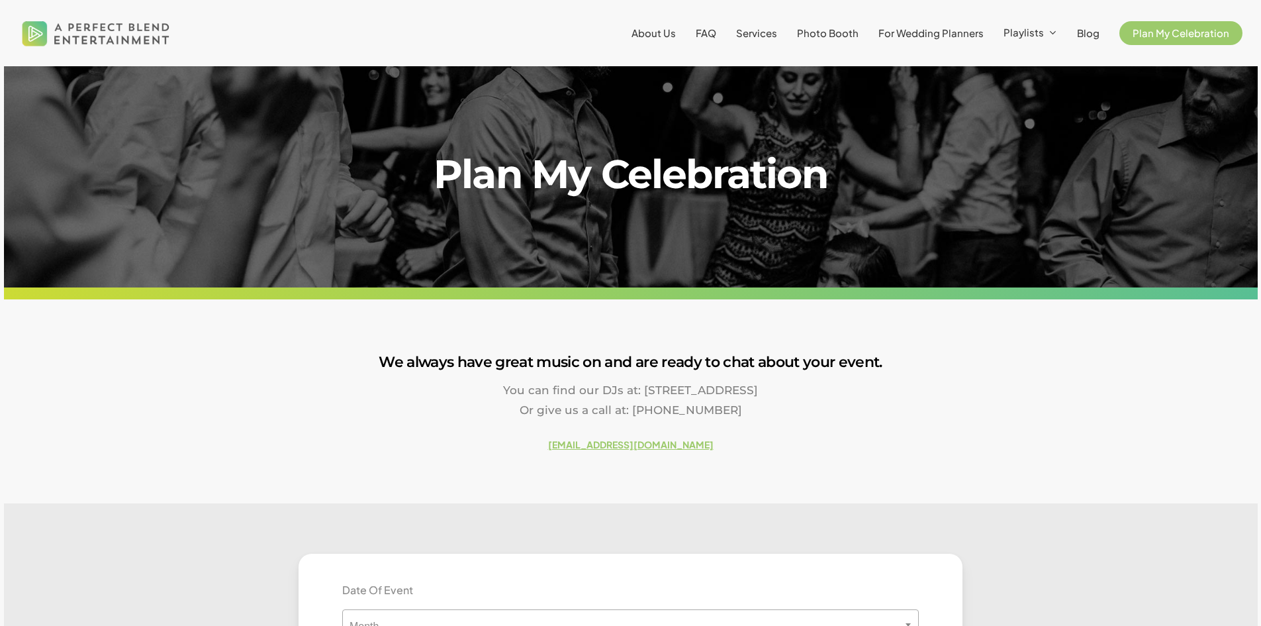  I want to click on a: Playlists, so click(1030, 33).